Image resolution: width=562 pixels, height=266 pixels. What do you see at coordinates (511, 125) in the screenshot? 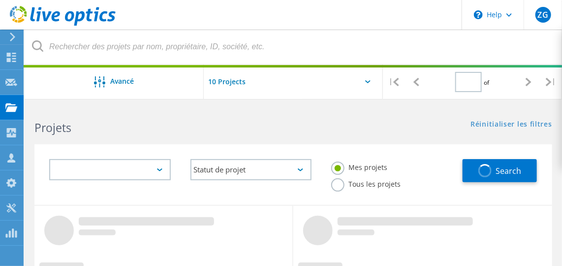
I see `a: Réinitialiser les filtres` at bounding box center [511, 125].